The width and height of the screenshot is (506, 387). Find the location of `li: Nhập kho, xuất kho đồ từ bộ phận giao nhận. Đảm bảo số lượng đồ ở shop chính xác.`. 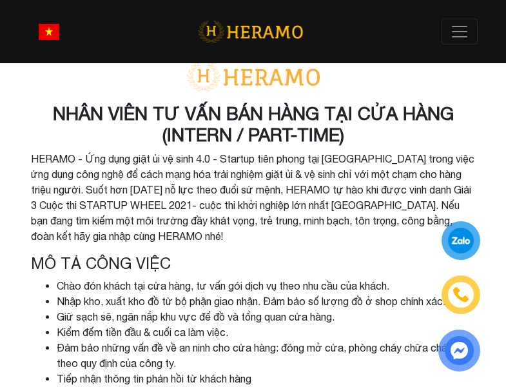

li: Nhập kho, xuất kho đồ từ bộ phận giao nhận. Đảm bảo số lượng đồ ở shop chính xác. is located at coordinates (266, 301).